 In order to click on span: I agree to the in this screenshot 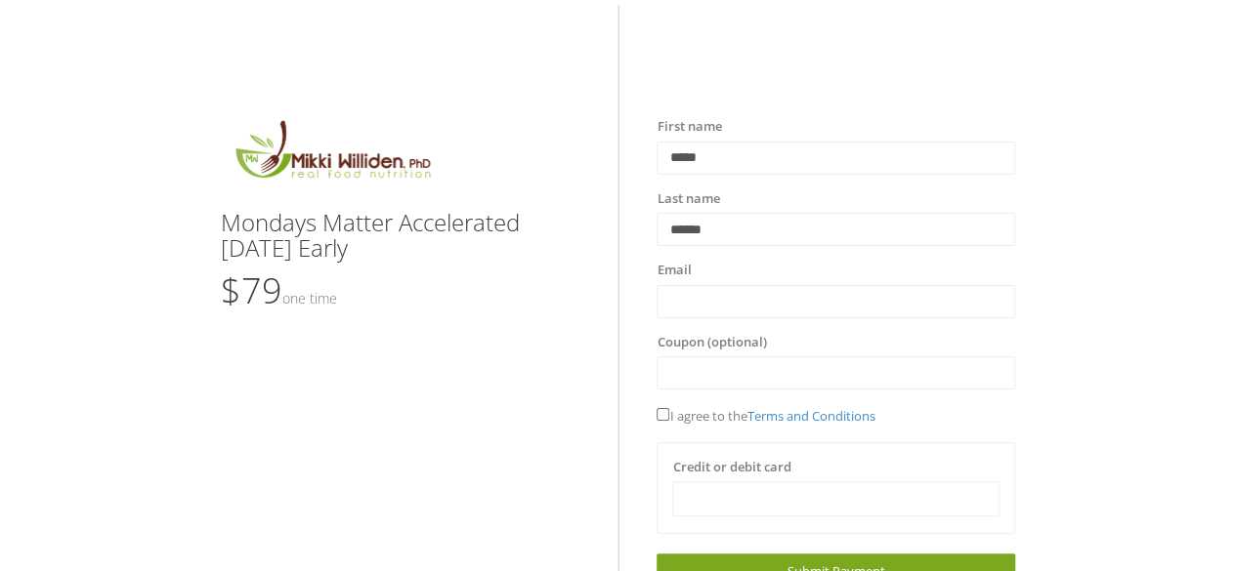, I will do `click(765, 416)`.